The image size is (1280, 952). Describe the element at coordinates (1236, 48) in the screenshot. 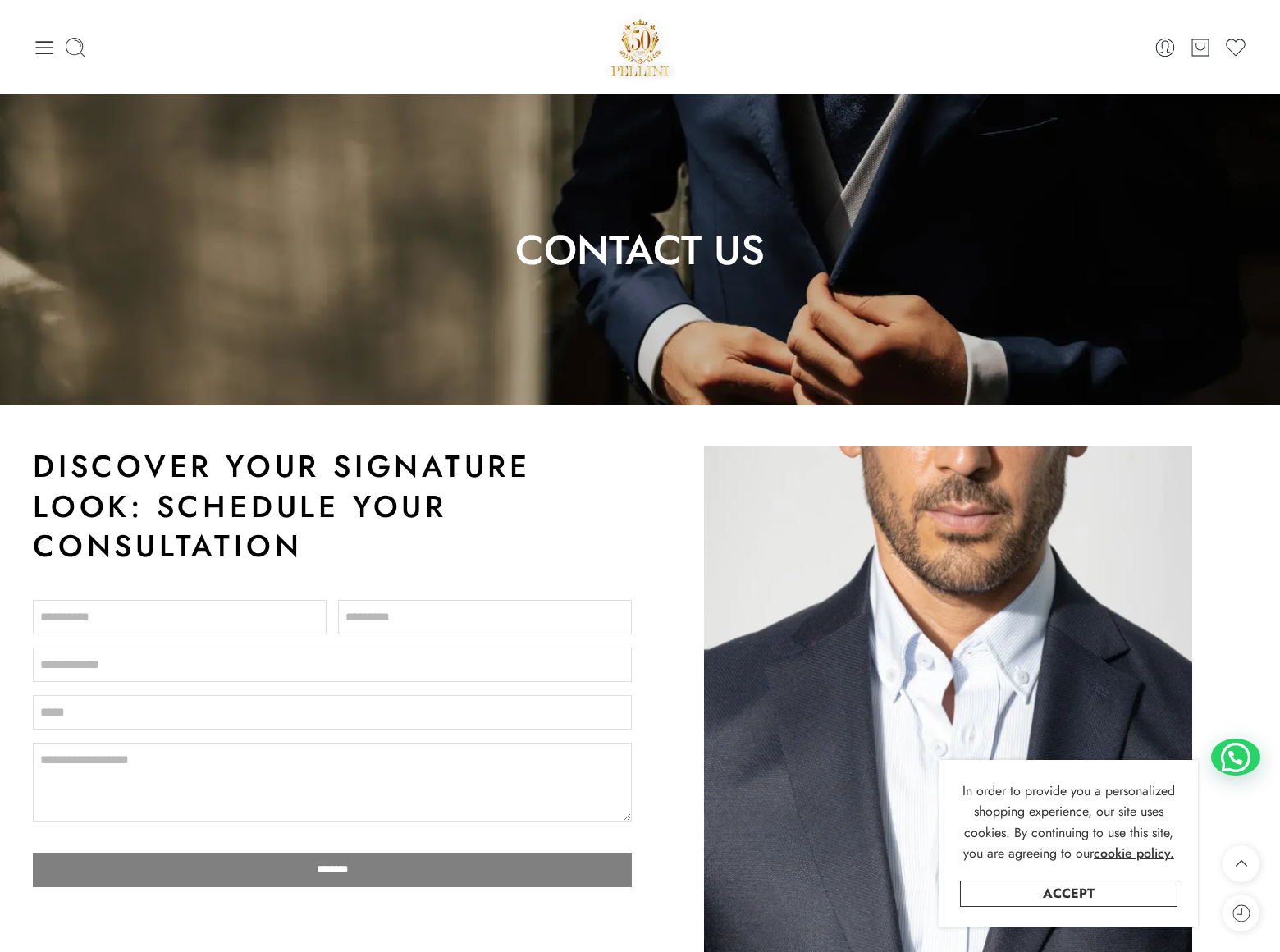

I see `a: Wishlist` at that location.